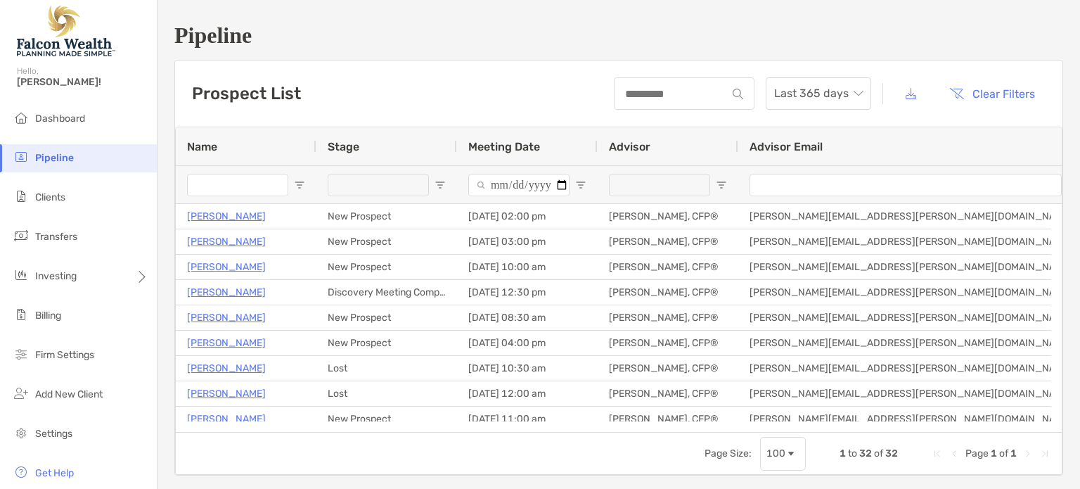 Image resolution: width=1080 pixels, height=489 pixels. I want to click on input: Meeting Date Filter Input, so click(519, 185).